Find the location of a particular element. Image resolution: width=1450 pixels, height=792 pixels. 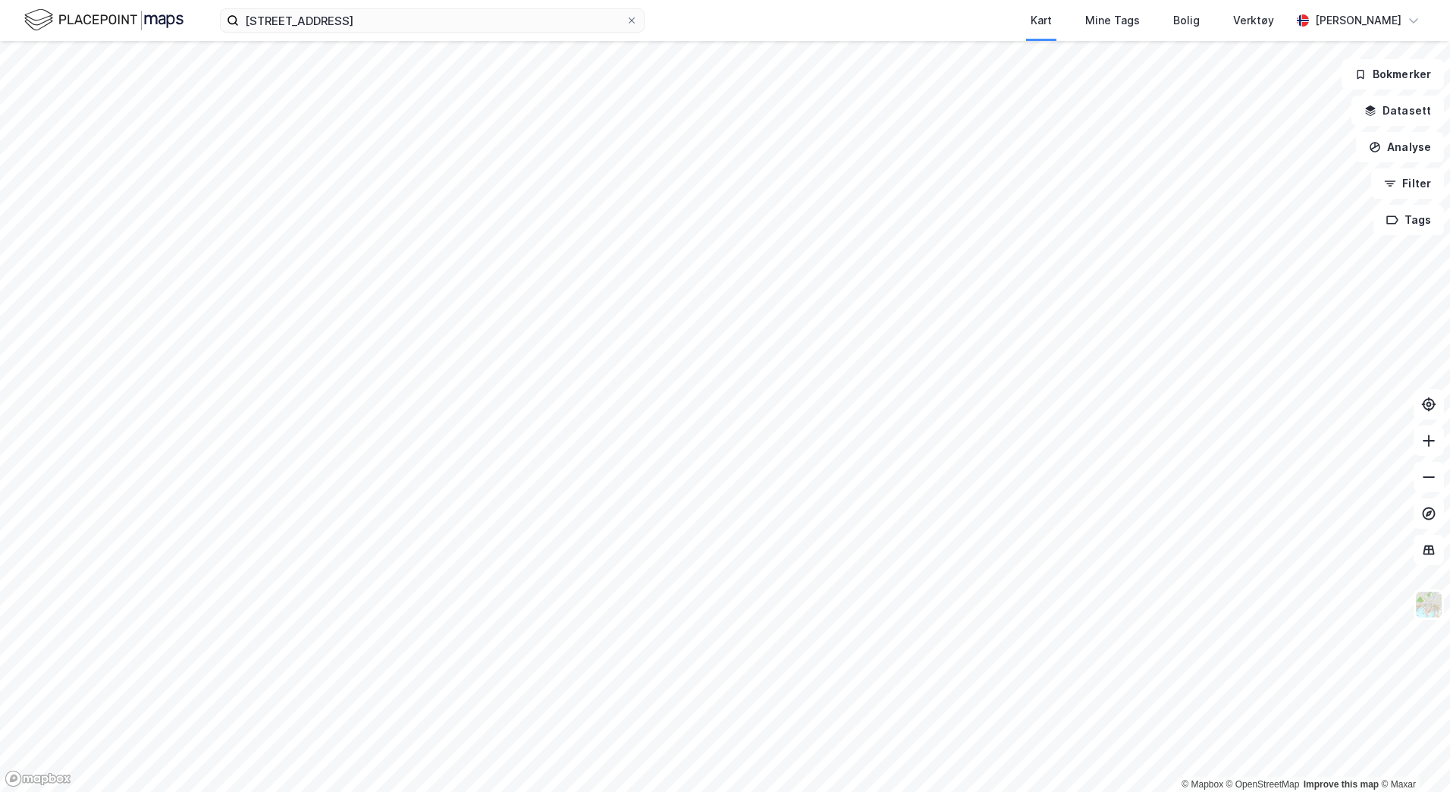

input: Søk på adresse, matrikkel, gårdeiere, leietakere eller personer is located at coordinates (432, 20).